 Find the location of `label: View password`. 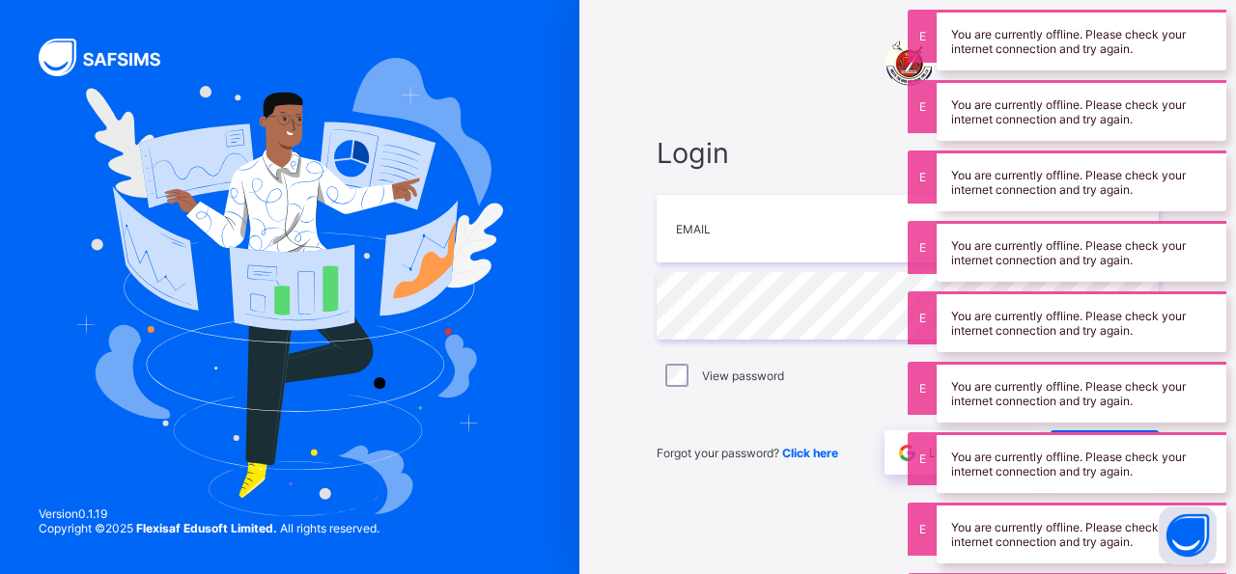

label: View password is located at coordinates (742, 376).